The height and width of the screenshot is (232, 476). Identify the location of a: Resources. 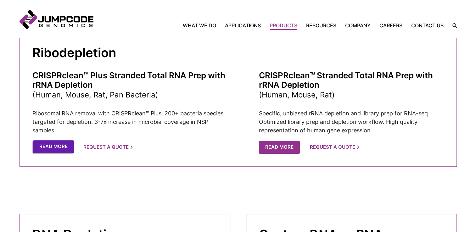
(321, 25).